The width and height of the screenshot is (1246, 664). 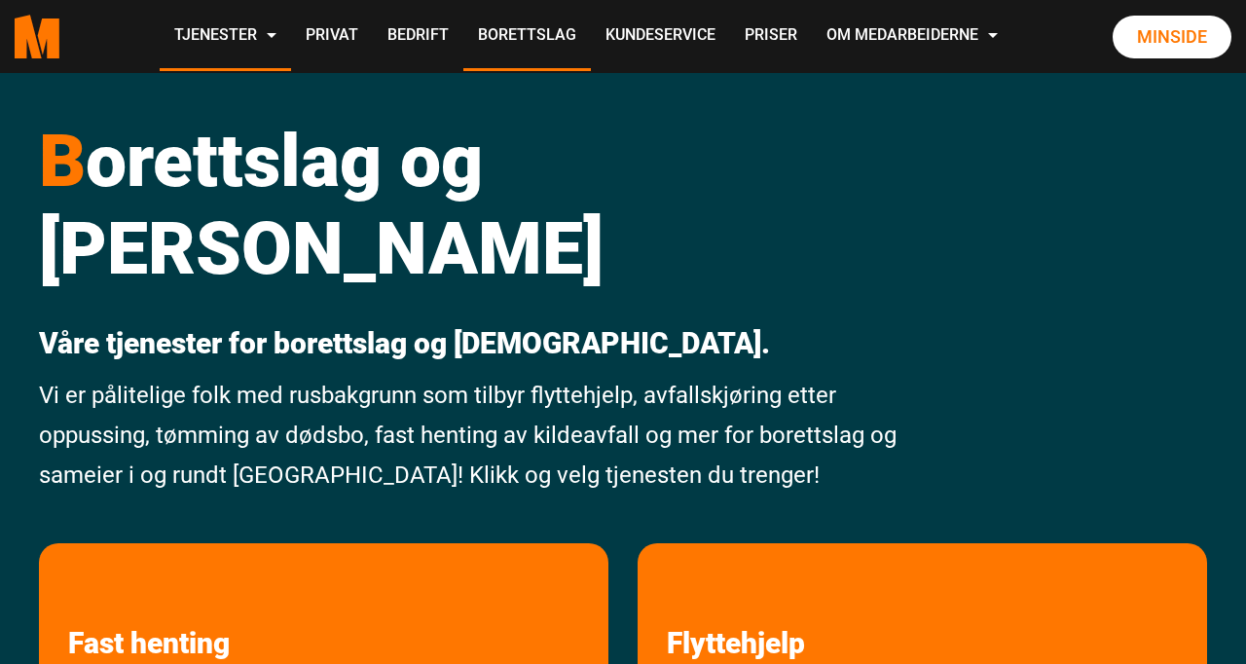 I want to click on a: Minside, so click(x=1172, y=37).